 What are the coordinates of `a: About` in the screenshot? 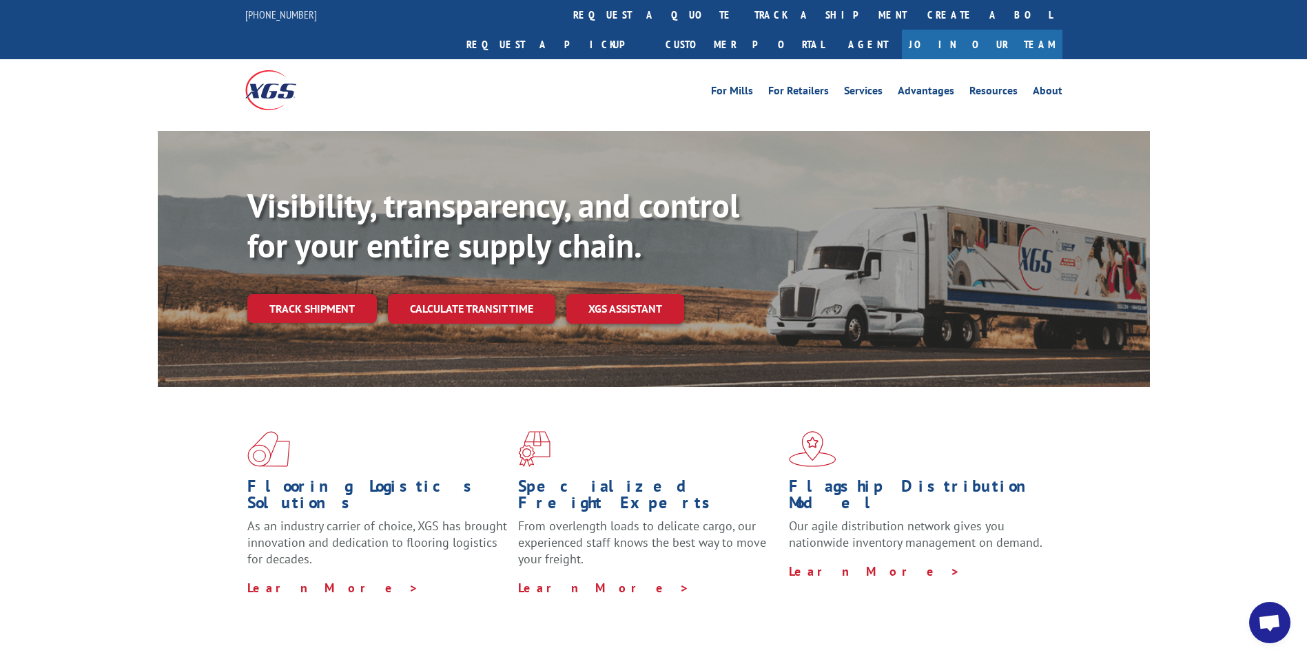 It's located at (1047, 93).